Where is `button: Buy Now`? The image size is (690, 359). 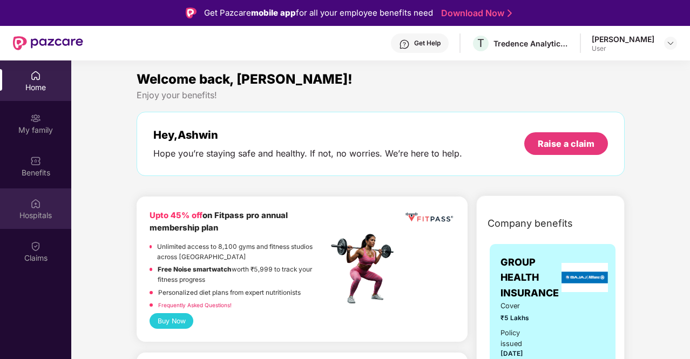
button: Buy Now is located at coordinates (171, 320).